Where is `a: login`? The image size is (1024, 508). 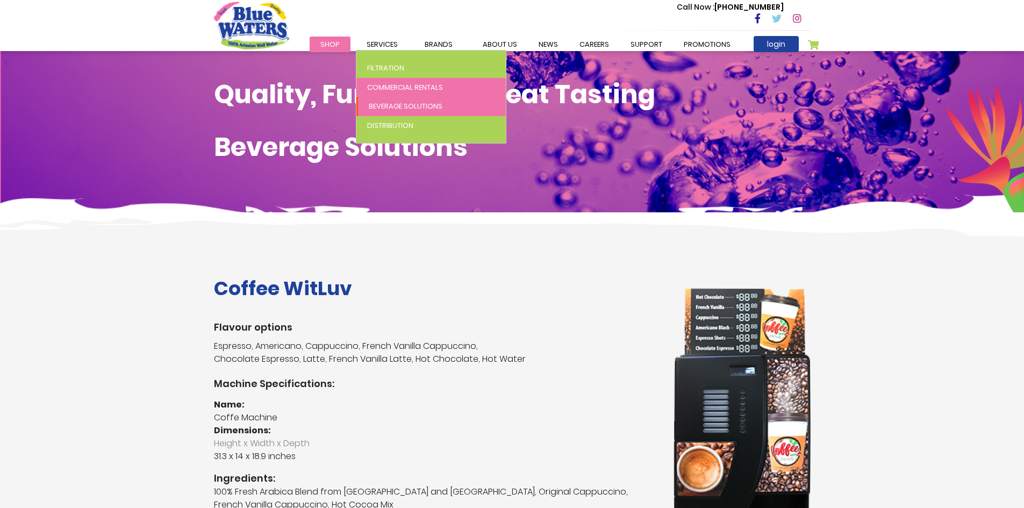
a: login is located at coordinates (776, 44).